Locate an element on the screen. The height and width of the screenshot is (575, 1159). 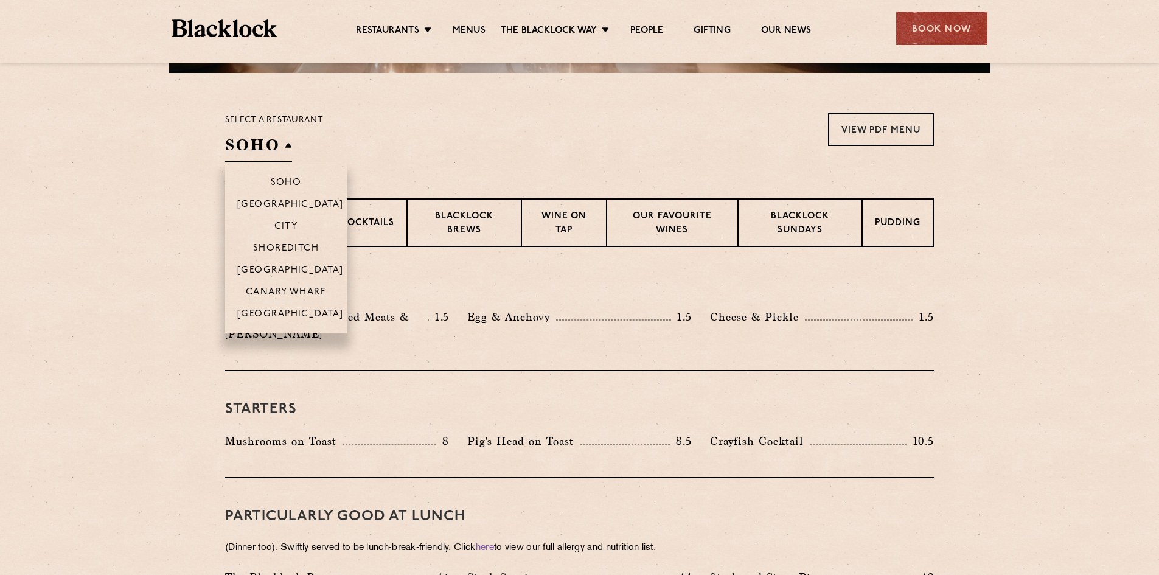
p: 8 is located at coordinates (442, 441).